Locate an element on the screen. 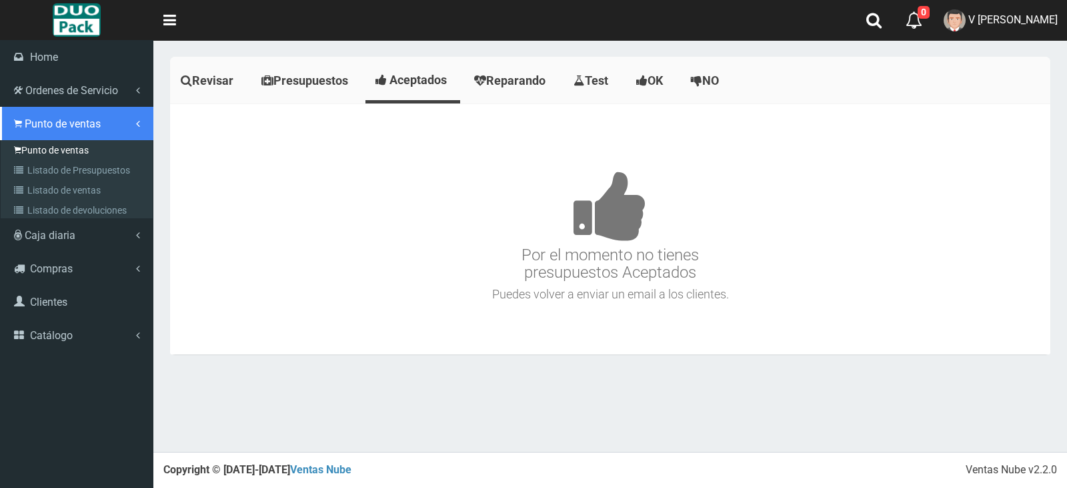  span: NO is located at coordinates (710, 80).